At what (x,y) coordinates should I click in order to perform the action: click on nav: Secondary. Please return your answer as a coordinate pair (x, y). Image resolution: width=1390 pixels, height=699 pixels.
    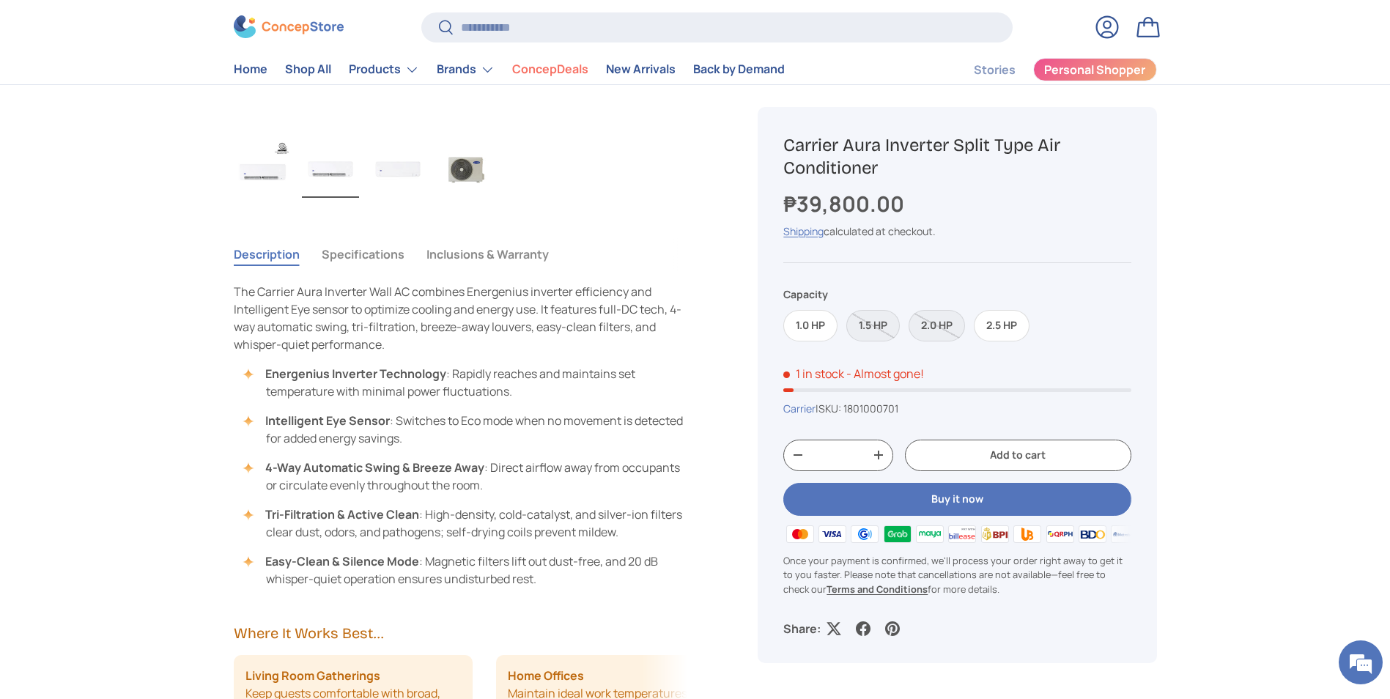
    Looking at the image, I should click on (1048, 70).